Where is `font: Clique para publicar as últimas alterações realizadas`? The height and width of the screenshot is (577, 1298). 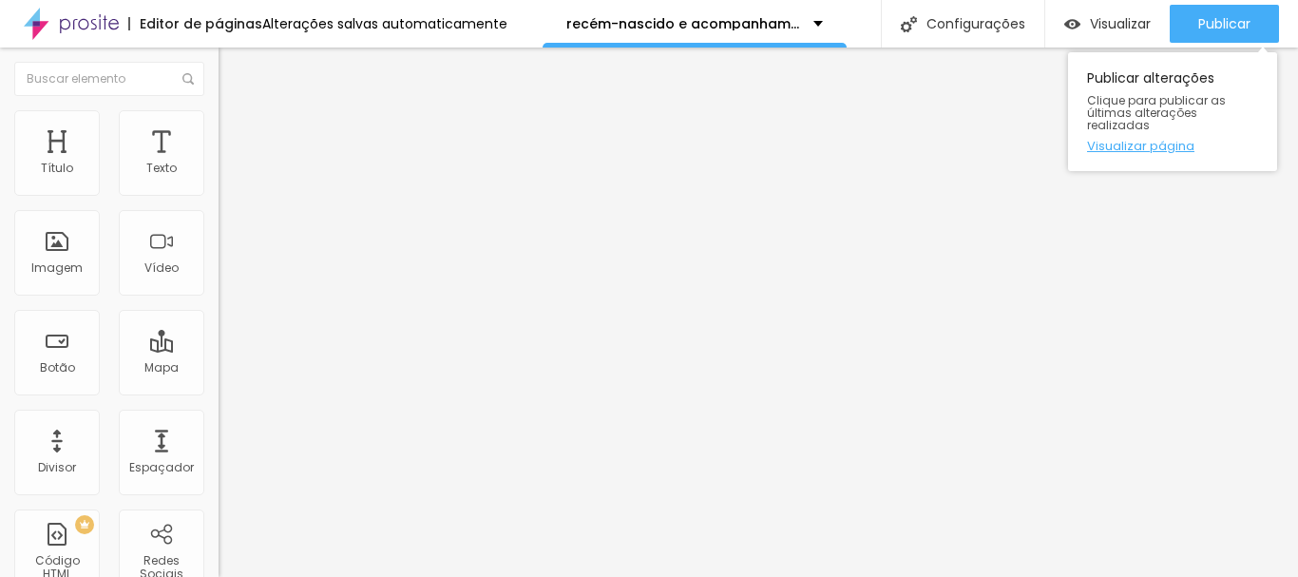
font: Clique para publicar as últimas alterações realizadas is located at coordinates (1156, 112).